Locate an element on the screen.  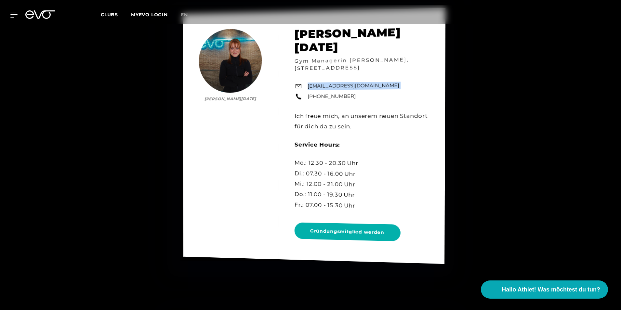
a: MYEVO LOGIN is located at coordinates (149, 15).